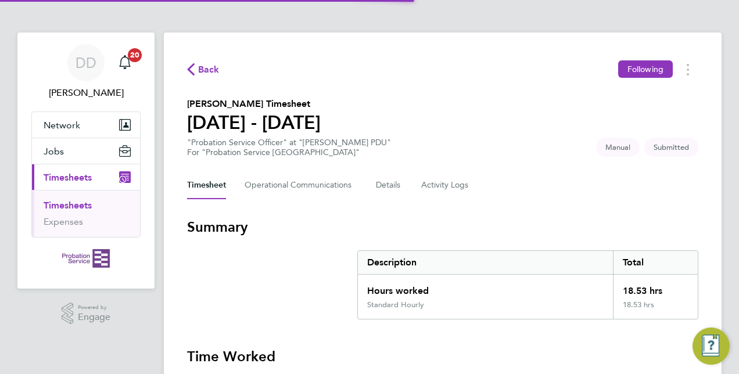 The height and width of the screenshot is (374, 739). What do you see at coordinates (53, 151) in the screenshot?
I see `span: Jobs` at bounding box center [53, 151].